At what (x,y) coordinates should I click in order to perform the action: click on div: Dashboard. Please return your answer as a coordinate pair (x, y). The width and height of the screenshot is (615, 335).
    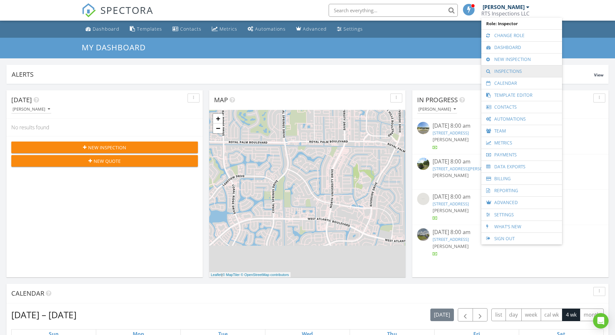
    Looking at the image, I should click on (106, 29).